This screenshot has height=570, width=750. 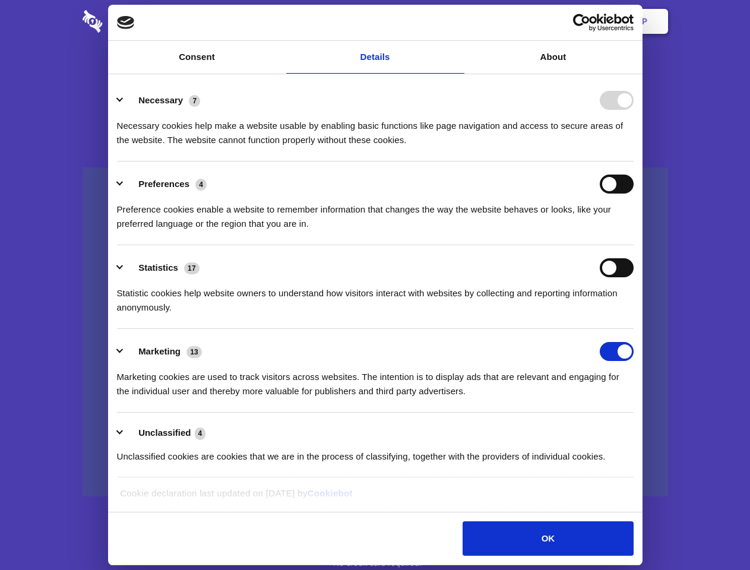 I want to click on a: Wistia video thumbnail, so click(x=375, y=332).